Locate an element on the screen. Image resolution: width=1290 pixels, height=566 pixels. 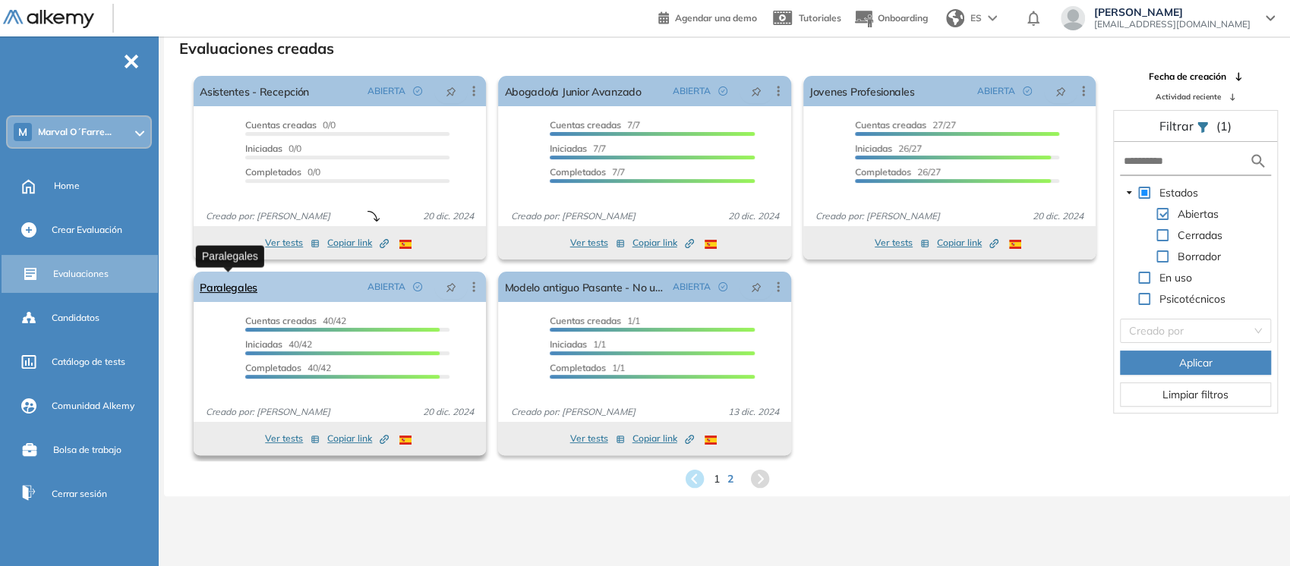
span: Home is located at coordinates (67, 186).